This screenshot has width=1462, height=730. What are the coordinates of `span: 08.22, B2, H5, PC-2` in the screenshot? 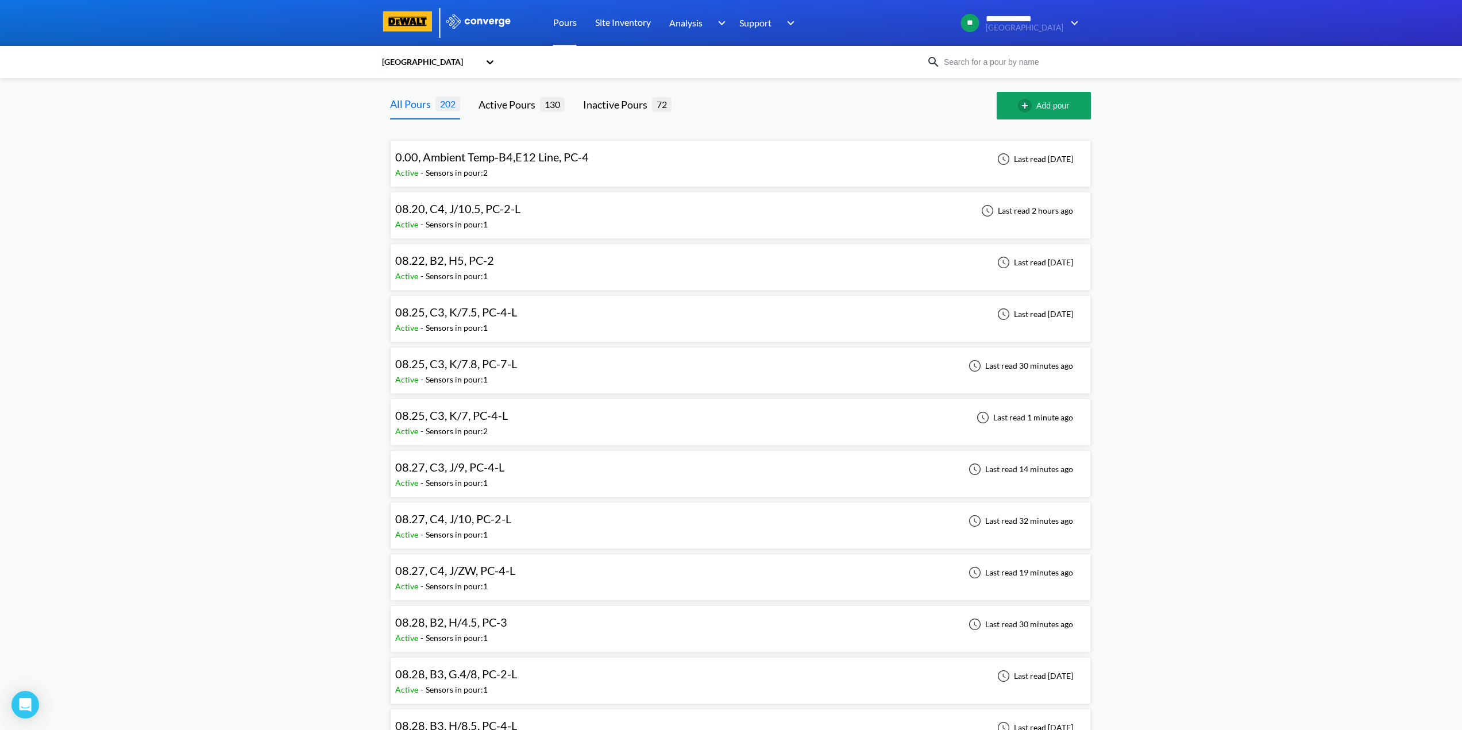 It's located at (445, 260).